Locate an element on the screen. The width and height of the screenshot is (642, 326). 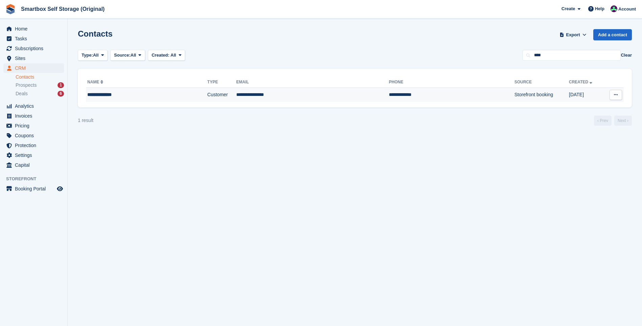
div: 1 result is located at coordinates (86, 120).